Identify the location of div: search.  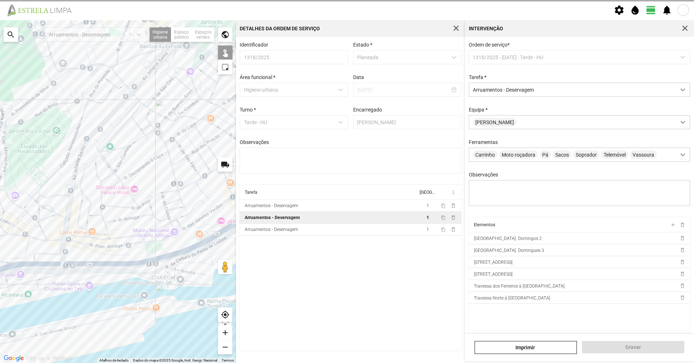
(11, 35).